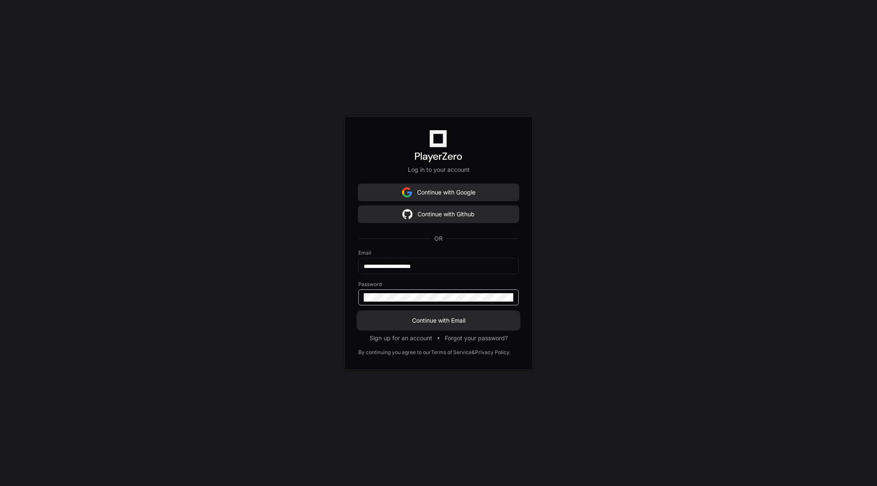 The height and width of the screenshot is (486, 877). I want to click on button: Continue with Github, so click(439, 214).